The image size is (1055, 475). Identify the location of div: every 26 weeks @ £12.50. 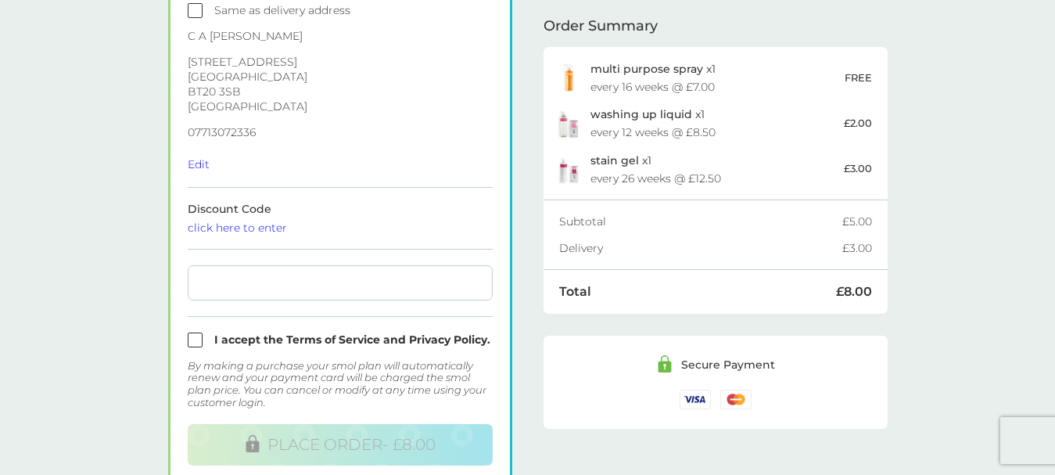
(655, 178).